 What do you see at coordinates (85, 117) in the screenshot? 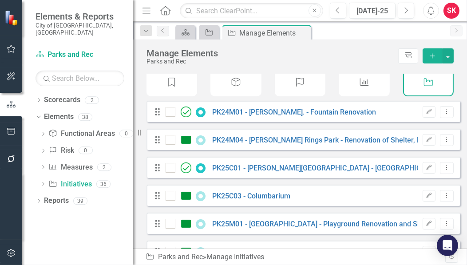
I see `div: 38` at bounding box center [85, 117].